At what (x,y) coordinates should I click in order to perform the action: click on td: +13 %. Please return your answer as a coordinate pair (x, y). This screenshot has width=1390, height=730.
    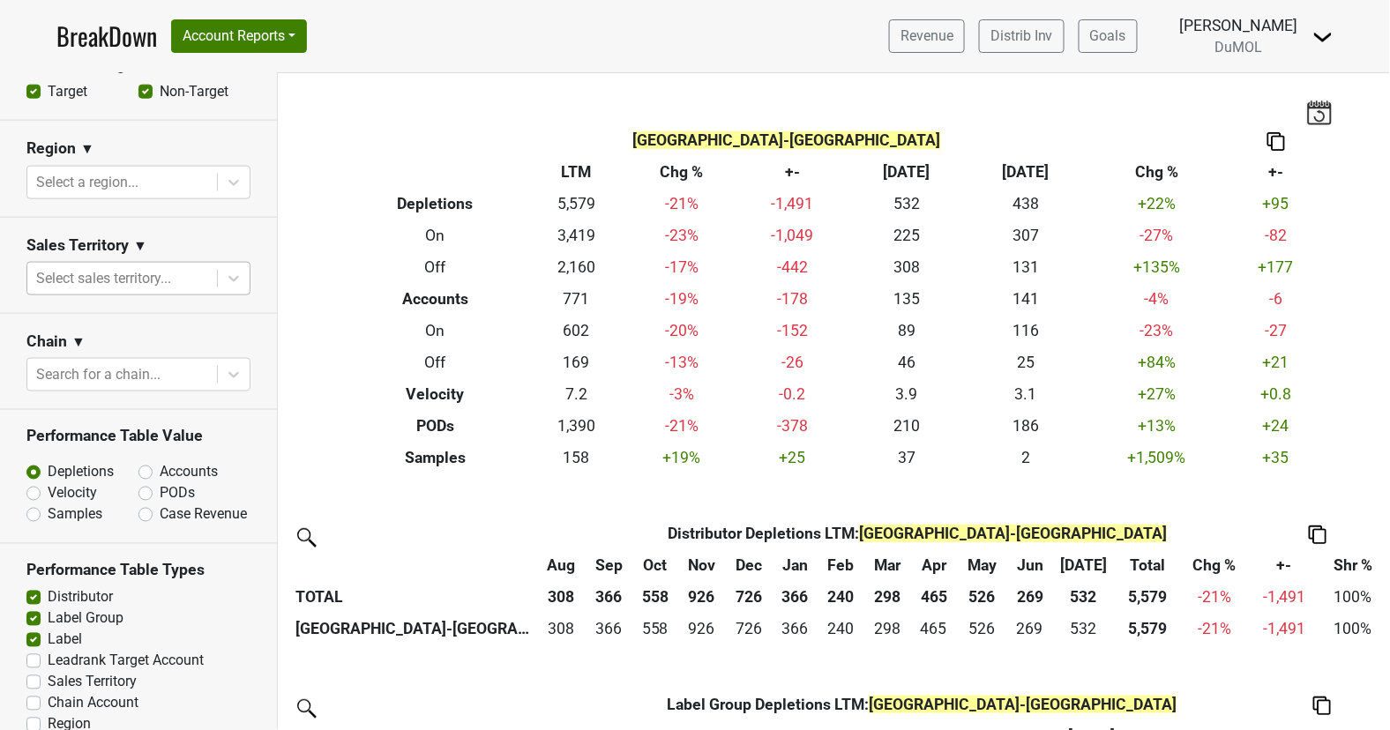
    Looking at the image, I should click on (1157, 426).